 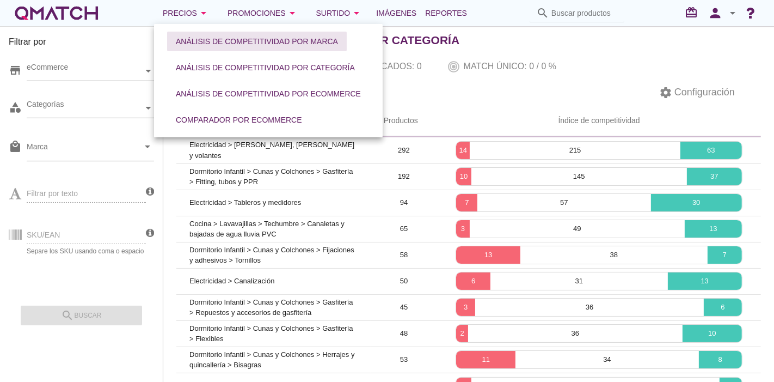 I want to click on span: Dormitorio Infantil > Cunas y Colchones > Gasfitería > Repuestos y accesorios de gasfitería, so click(x=271, y=307).